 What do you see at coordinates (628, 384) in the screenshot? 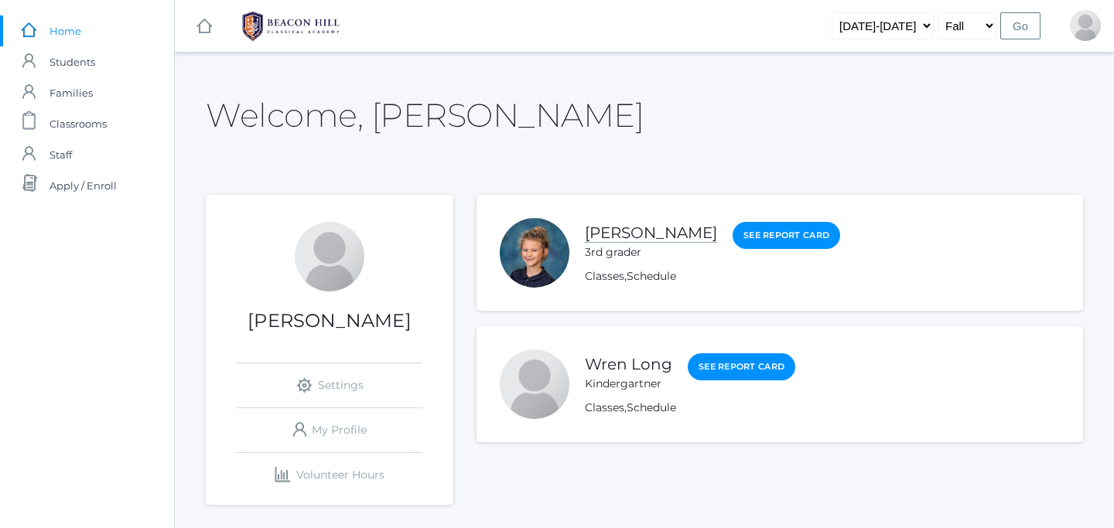
I see `div: Kindergartner` at bounding box center [628, 384].